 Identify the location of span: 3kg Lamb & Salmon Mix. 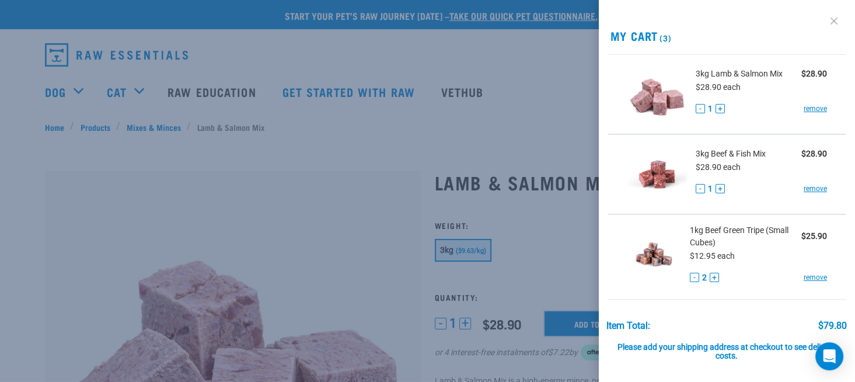
(739, 74).